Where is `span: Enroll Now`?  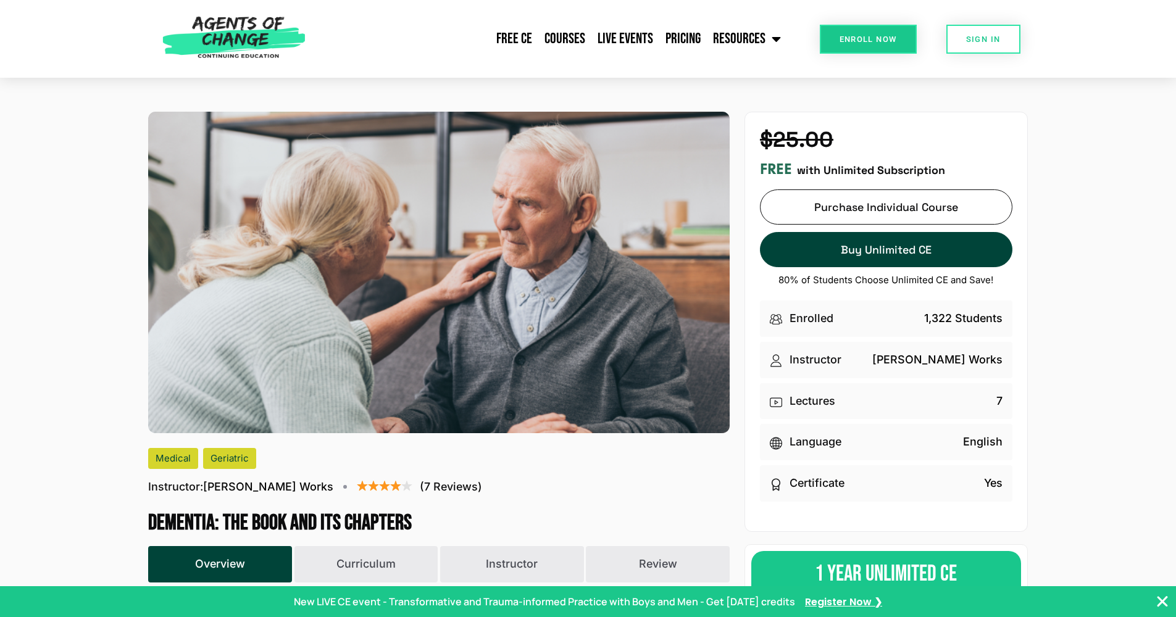
span: Enroll Now is located at coordinates (868, 39).